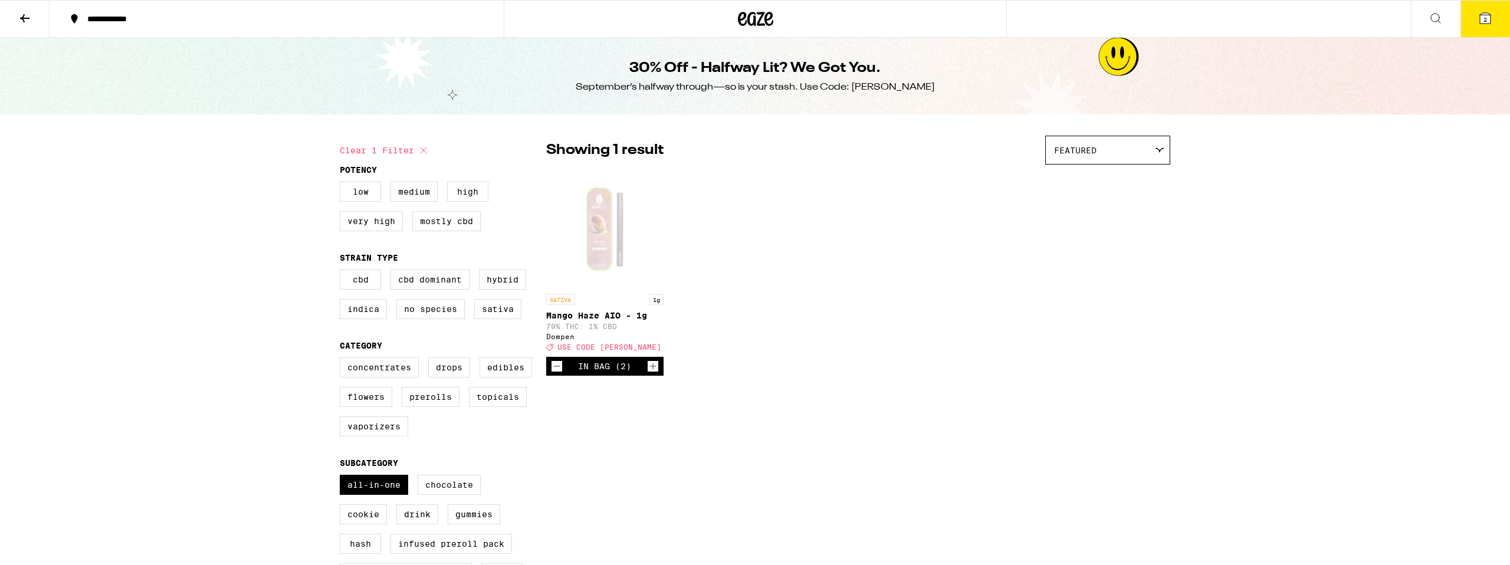 The width and height of the screenshot is (1510, 565). What do you see at coordinates (417, 514) in the screenshot?
I see `label: Drink` at bounding box center [417, 514].